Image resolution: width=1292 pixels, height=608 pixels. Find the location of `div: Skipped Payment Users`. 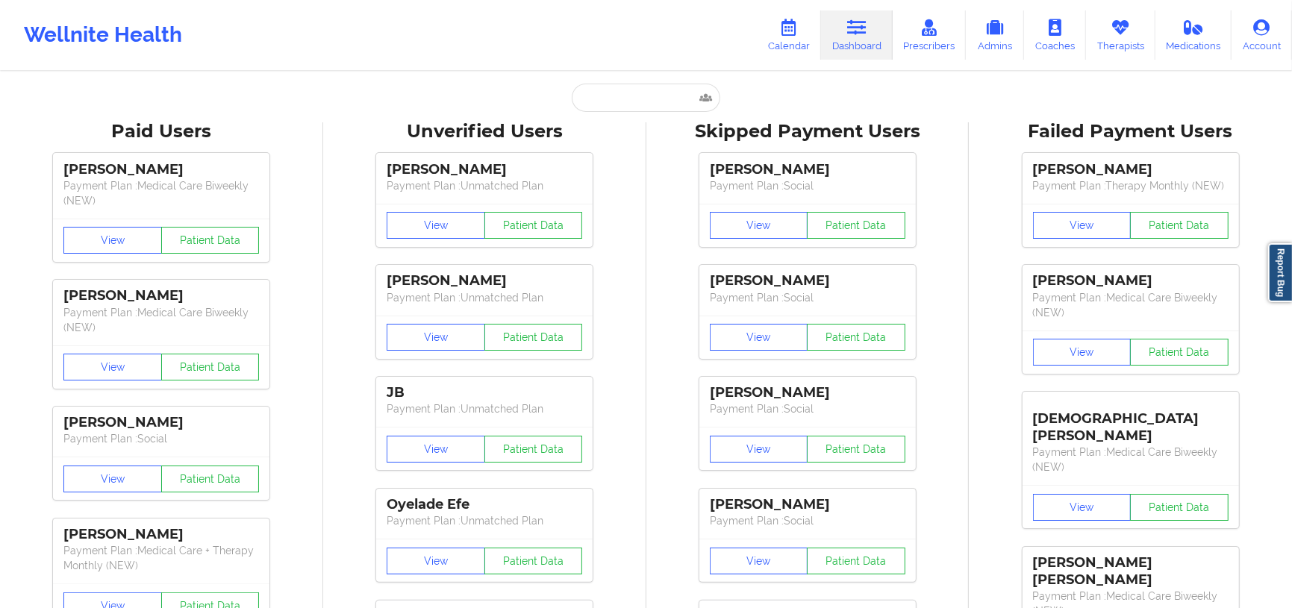

div: Skipped Payment Users is located at coordinates (807, 131).